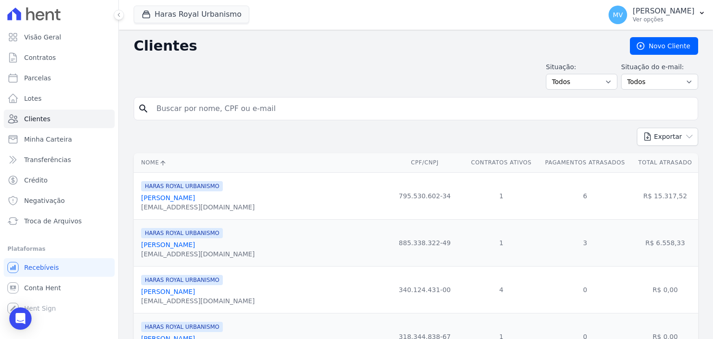  Describe the element at coordinates (59, 37) in the screenshot. I see `a: Visão Geral` at that location.